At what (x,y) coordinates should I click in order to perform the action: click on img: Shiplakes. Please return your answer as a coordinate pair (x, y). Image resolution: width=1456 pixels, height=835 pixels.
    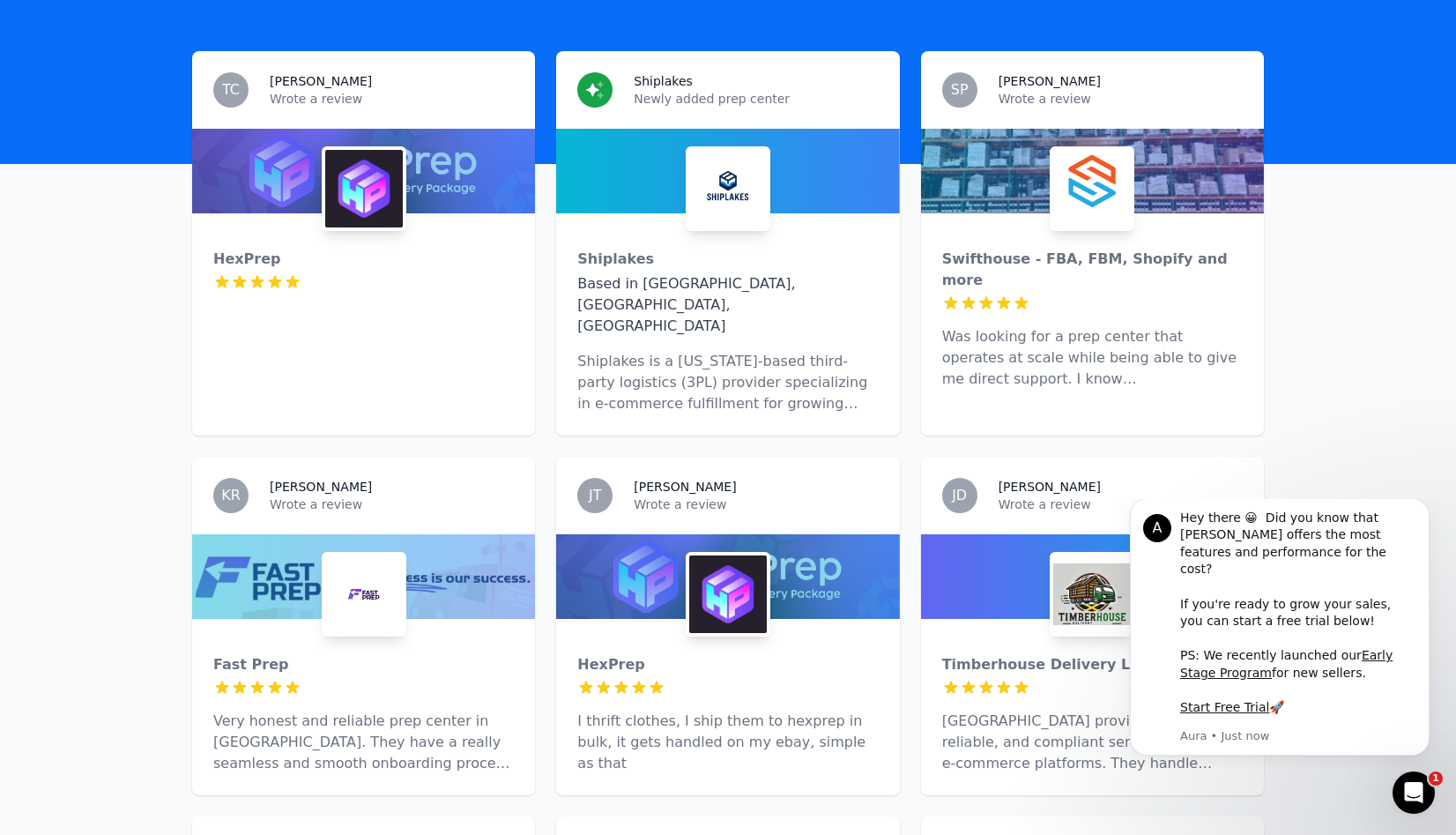
    Looking at the image, I should click on (728, 188).